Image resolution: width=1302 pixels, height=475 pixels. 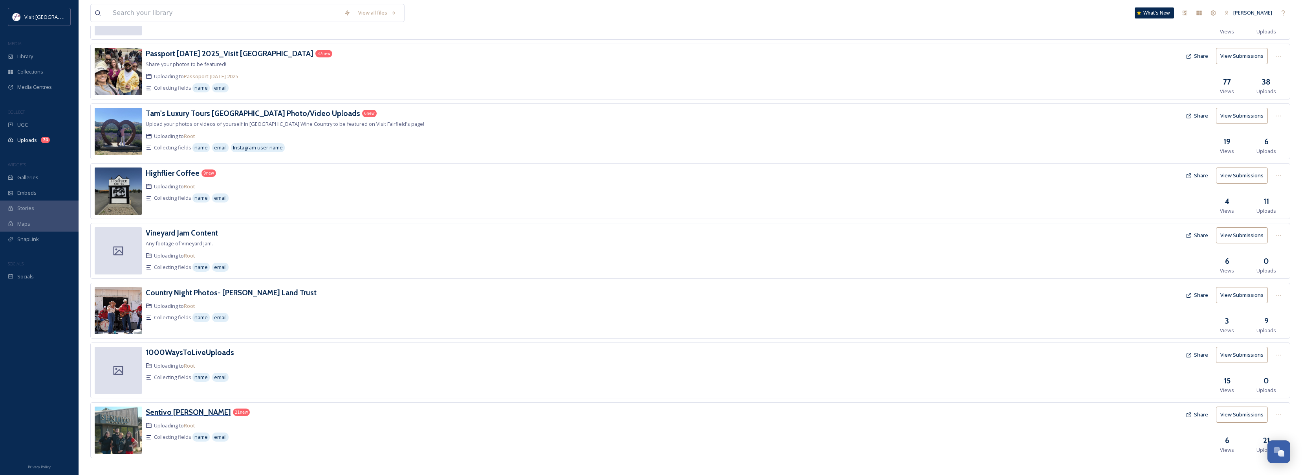 I want to click on a: Highflier Coffee, so click(x=172, y=173).